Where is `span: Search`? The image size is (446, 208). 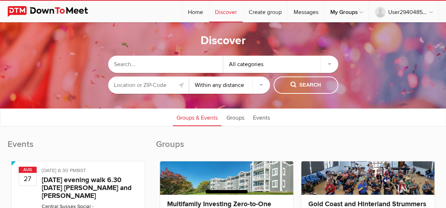
span: Search is located at coordinates (305, 85).